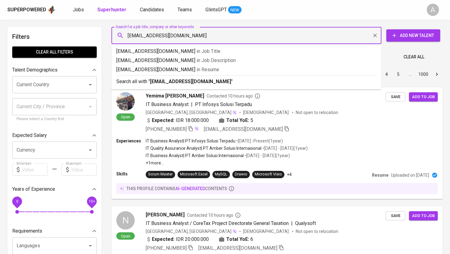 The image size is (450, 254). What do you see at coordinates (423, 216) in the screenshot?
I see `span: Add to job` at bounding box center [423, 216].